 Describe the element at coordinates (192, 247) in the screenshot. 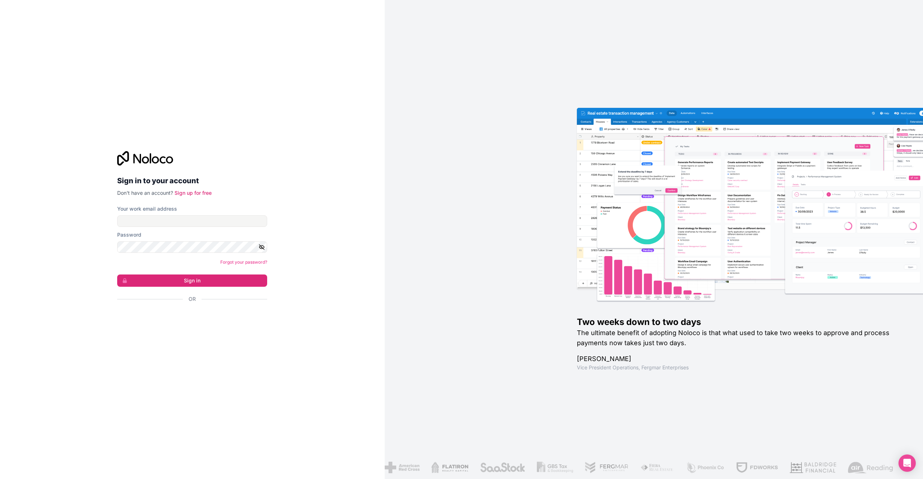

I see `input: Password` at that location.